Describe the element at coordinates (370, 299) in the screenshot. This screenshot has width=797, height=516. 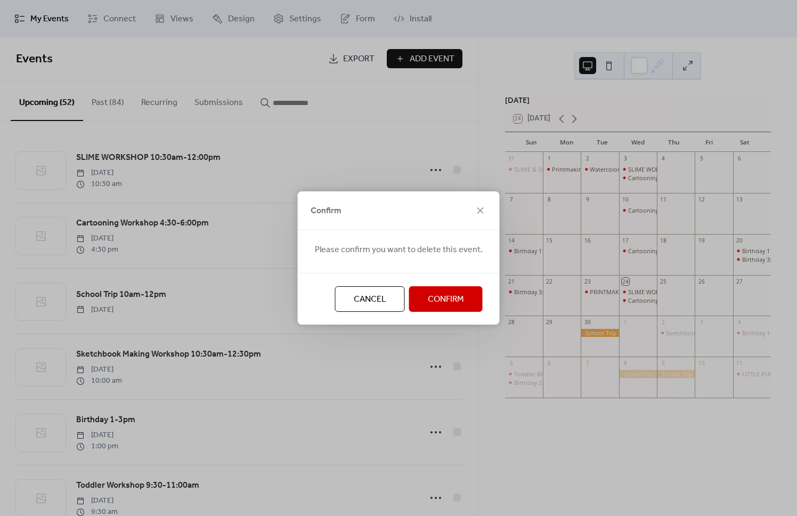
I see `span: Cancel` at that location.